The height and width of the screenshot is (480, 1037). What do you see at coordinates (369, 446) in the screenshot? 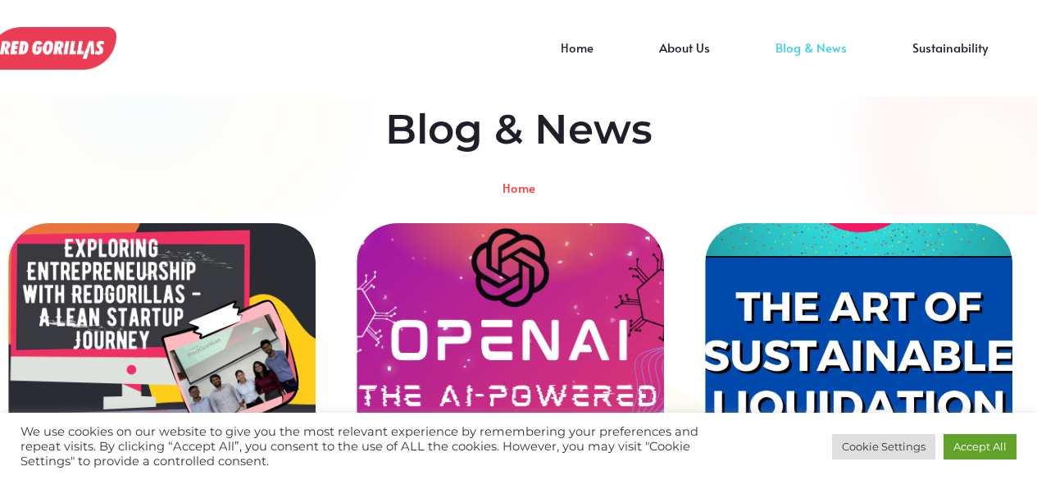
I see `div: We use cookies on our website to give you the most relevant experience by remembering your prefer...` at bounding box center [369, 446].